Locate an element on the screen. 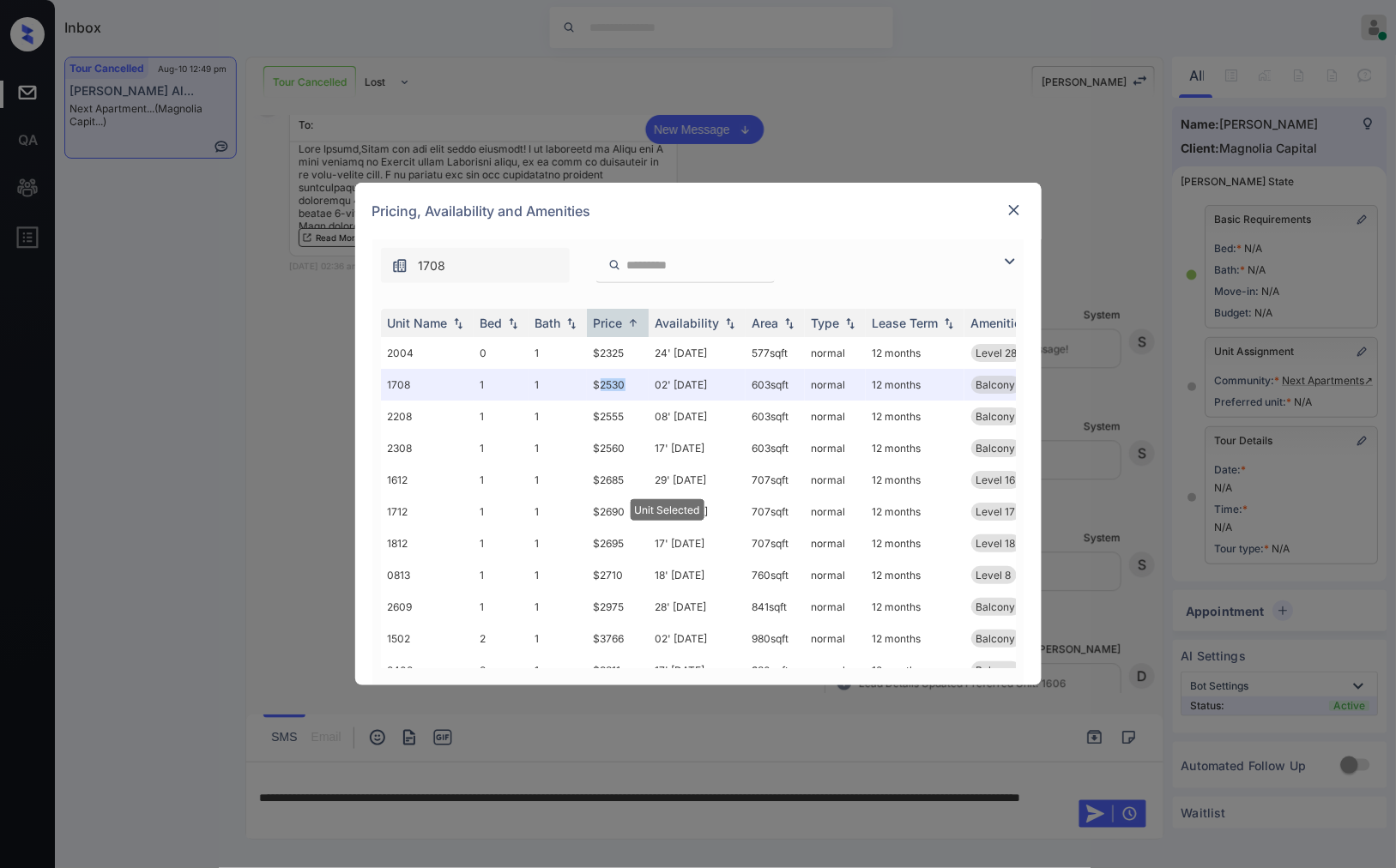 The image size is (1396, 868). td: $2555 is located at coordinates (618, 416).